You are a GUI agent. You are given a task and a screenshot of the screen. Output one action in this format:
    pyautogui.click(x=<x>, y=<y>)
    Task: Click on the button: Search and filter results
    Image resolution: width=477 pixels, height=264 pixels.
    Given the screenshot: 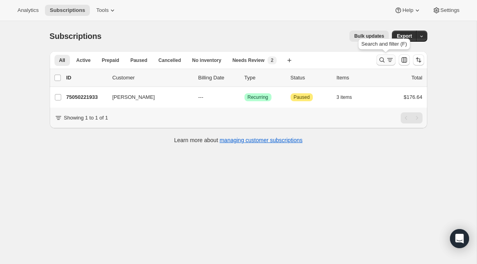 What is the action you would take?
    pyautogui.click(x=386, y=60)
    